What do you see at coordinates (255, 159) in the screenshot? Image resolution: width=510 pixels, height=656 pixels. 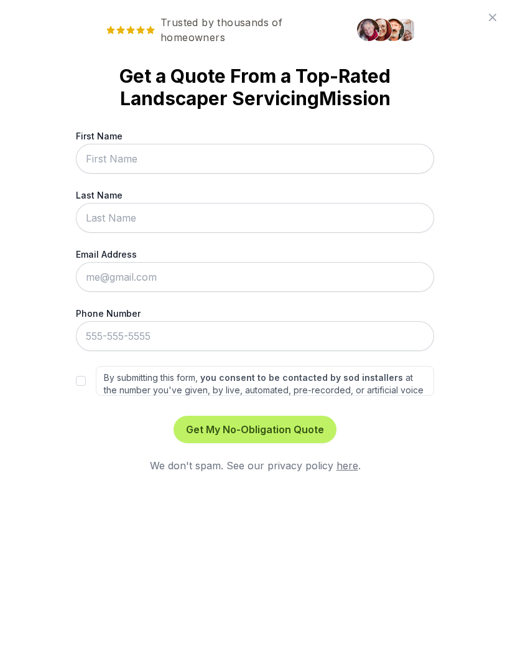 I see `input: First Name` at bounding box center [255, 159].